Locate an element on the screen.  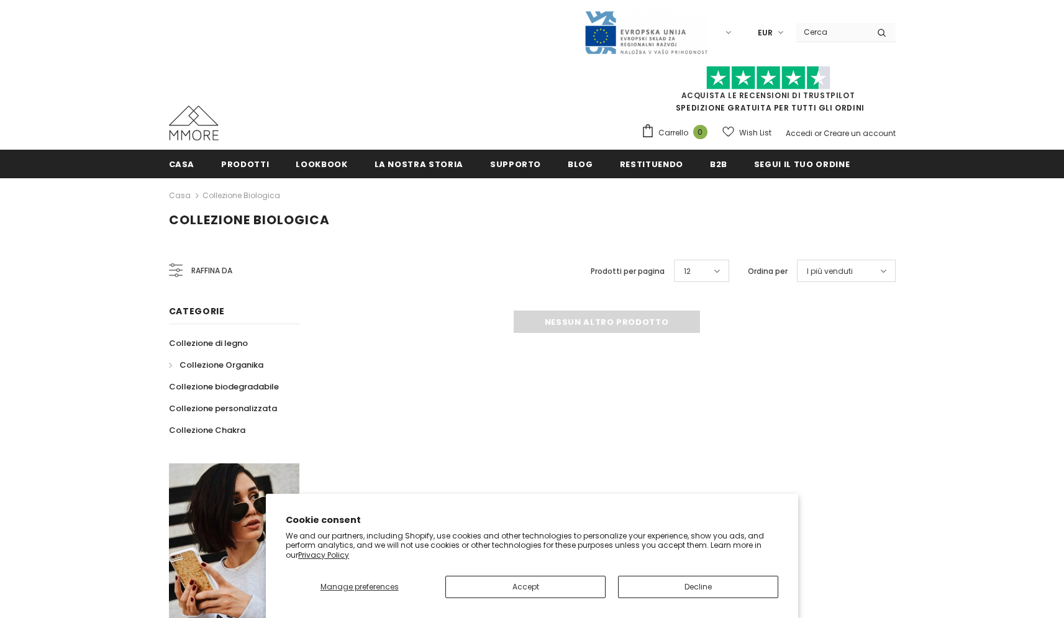
span: or is located at coordinates (818, 133).